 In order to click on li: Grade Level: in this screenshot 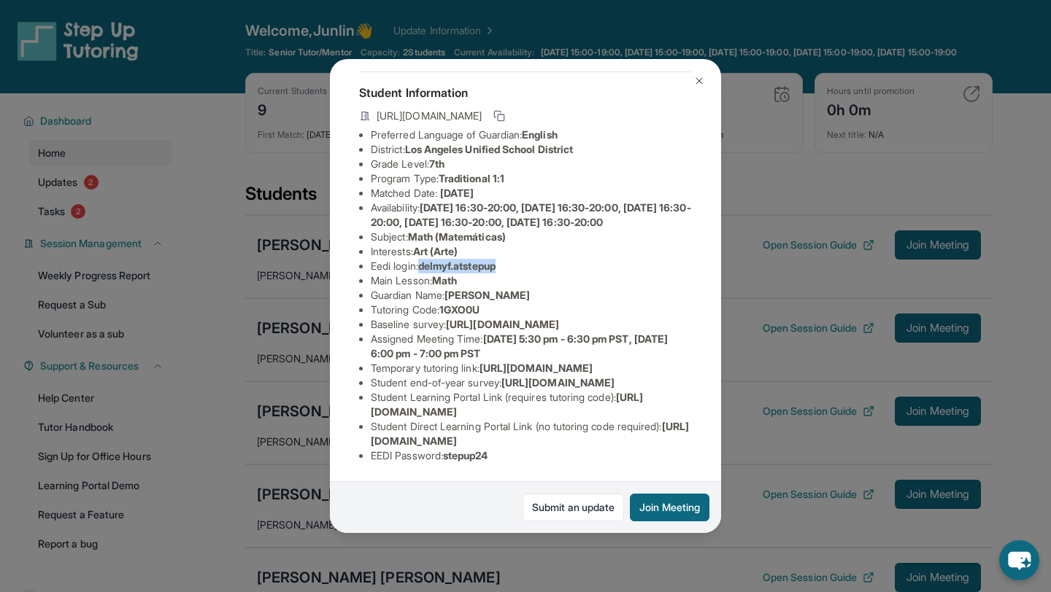, I will do `click(531, 164)`.